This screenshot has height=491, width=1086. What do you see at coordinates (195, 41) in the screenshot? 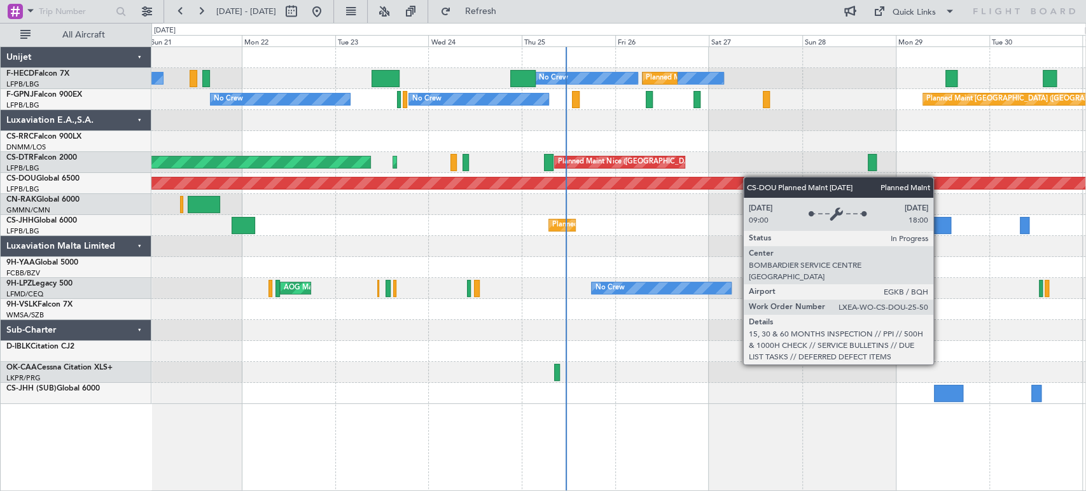
I see `div: Sun 21` at bounding box center [195, 41].